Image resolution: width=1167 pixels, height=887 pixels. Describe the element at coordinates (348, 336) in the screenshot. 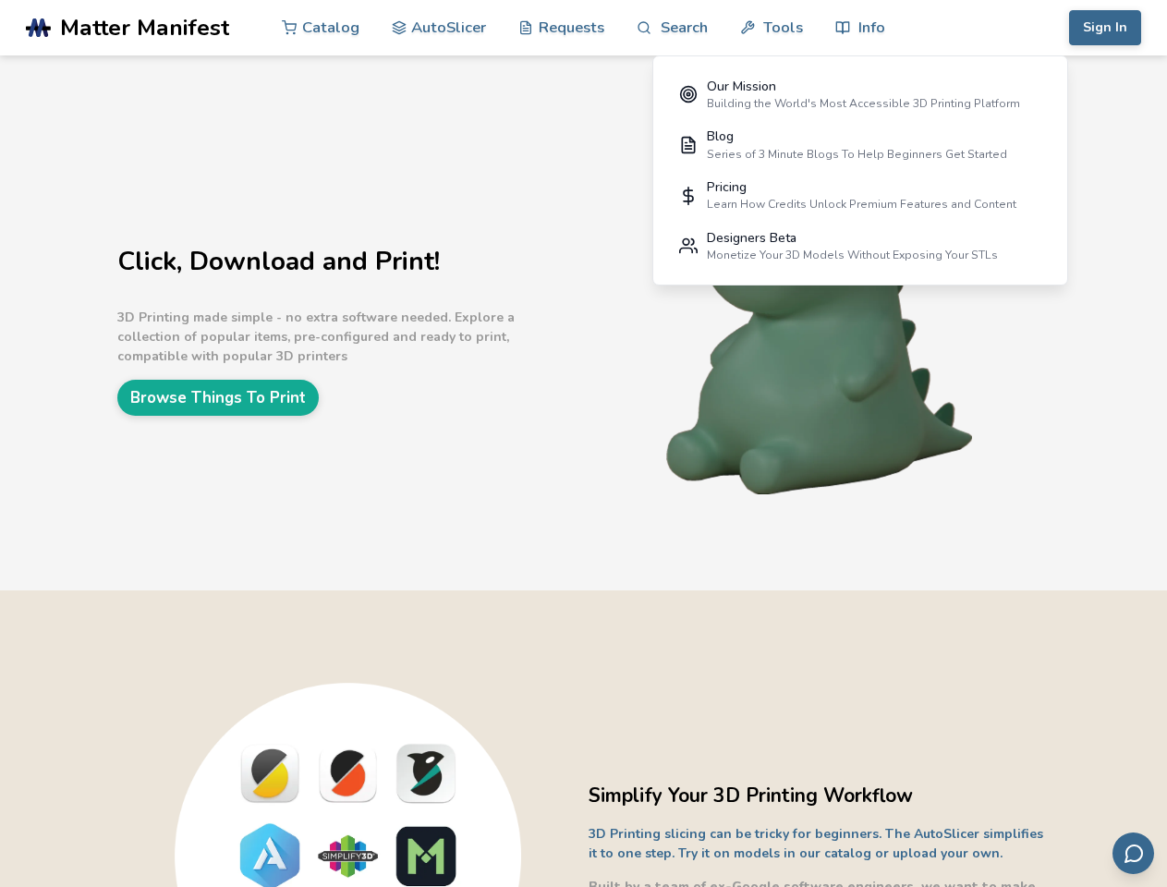

I see `p: 3D Printing made simple - no extra software needed. Explore a collection of popular items, pre-co...` at that location.